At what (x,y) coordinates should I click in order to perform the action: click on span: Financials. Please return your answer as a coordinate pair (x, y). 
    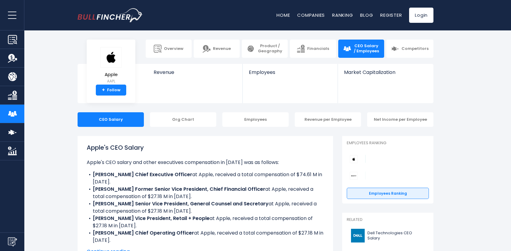
    Looking at the image, I should click on (318, 49).